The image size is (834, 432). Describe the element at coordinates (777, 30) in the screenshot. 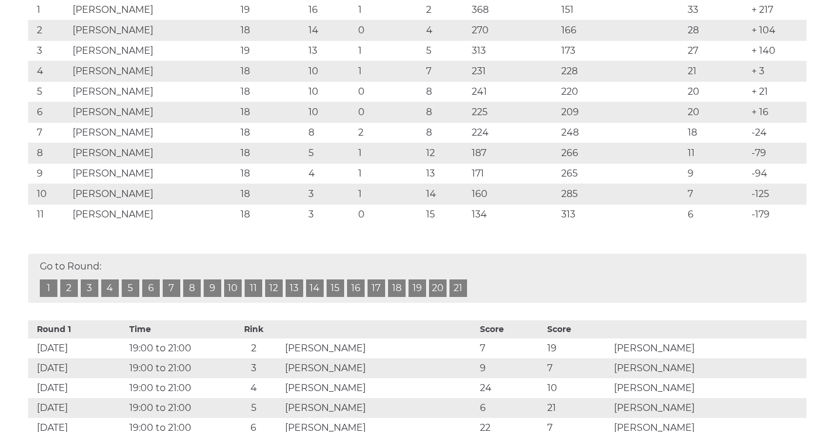

I see `td: + 104` at that location.